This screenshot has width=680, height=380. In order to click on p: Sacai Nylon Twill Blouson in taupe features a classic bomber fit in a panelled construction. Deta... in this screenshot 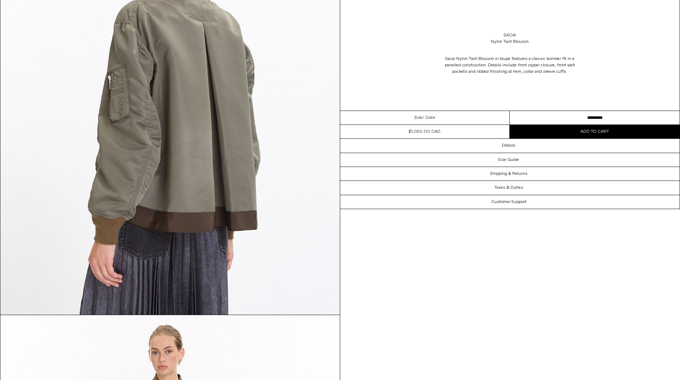, I will do `click(510, 65)`.